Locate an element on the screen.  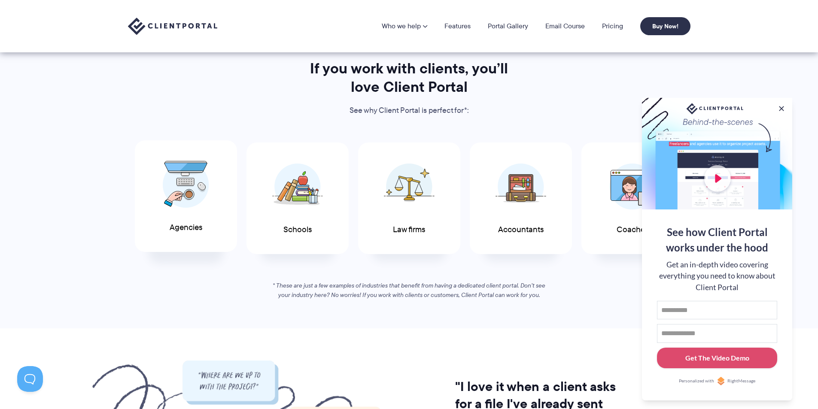
a: Coaches is located at coordinates (632, 198).